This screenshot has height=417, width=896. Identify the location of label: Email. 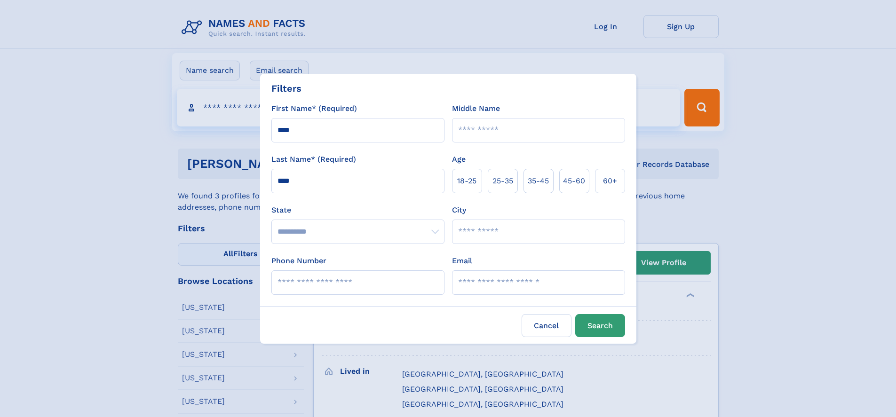
(462, 261).